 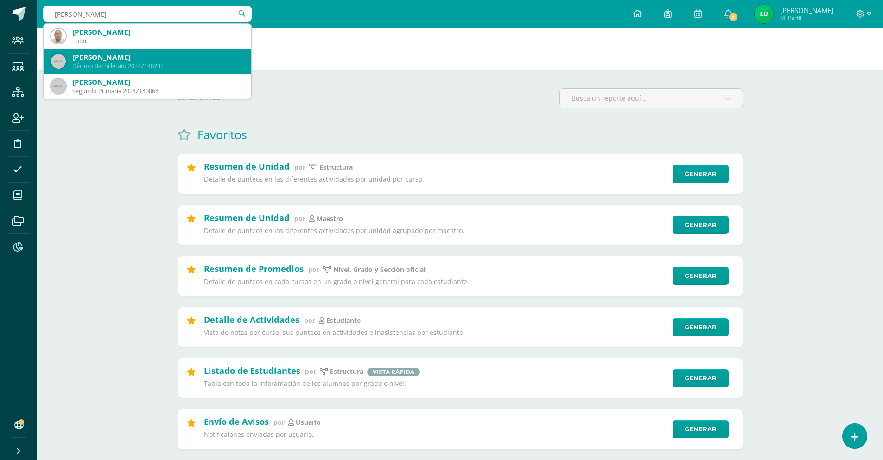 I want to click on p: Nivel, Grado y Sección oficial, so click(x=379, y=270).